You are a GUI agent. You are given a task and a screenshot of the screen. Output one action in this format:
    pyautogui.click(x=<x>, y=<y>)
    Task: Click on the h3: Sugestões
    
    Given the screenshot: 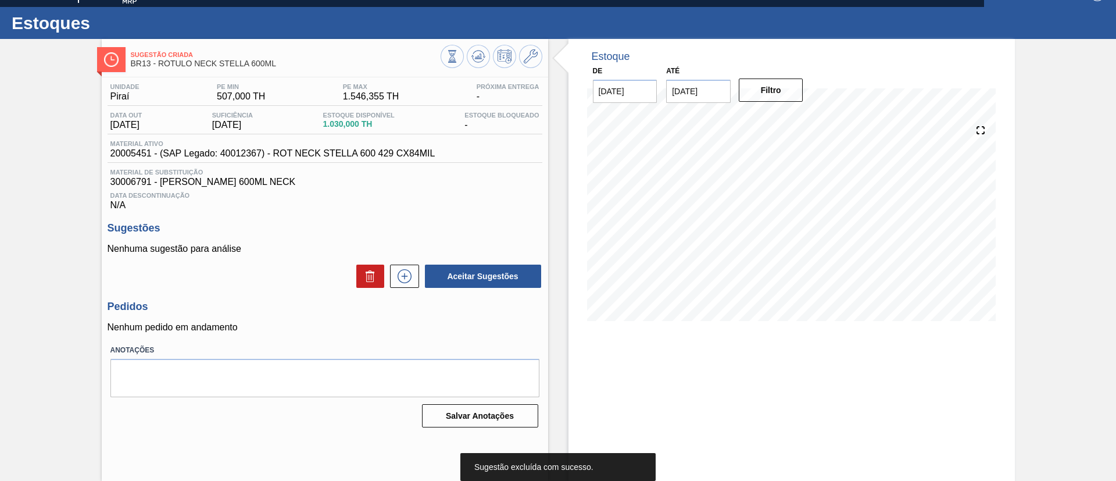 What is the action you would take?
    pyautogui.click(x=325, y=228)
    